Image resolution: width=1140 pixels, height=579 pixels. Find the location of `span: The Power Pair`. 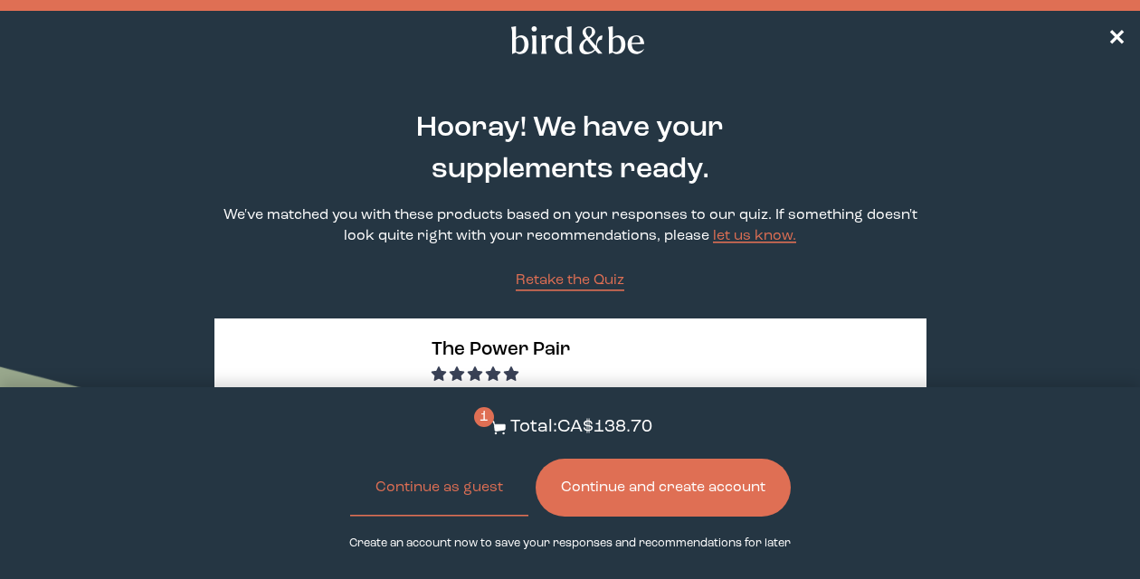

span: The Power Pair is located at coordinates (500, 349).